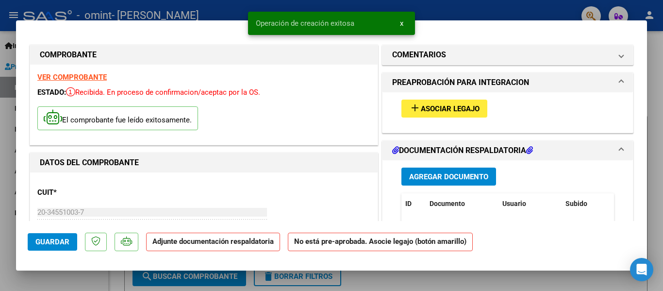  Describe the element at coordinates (52, 242) in the screenshot. I see `span: Guardar` at that location.